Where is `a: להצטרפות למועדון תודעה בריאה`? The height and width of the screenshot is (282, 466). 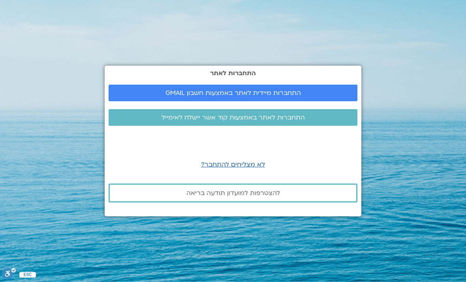
a: להצטרפות למועדון תודעה בריאה is located at coordinates (233, 193).